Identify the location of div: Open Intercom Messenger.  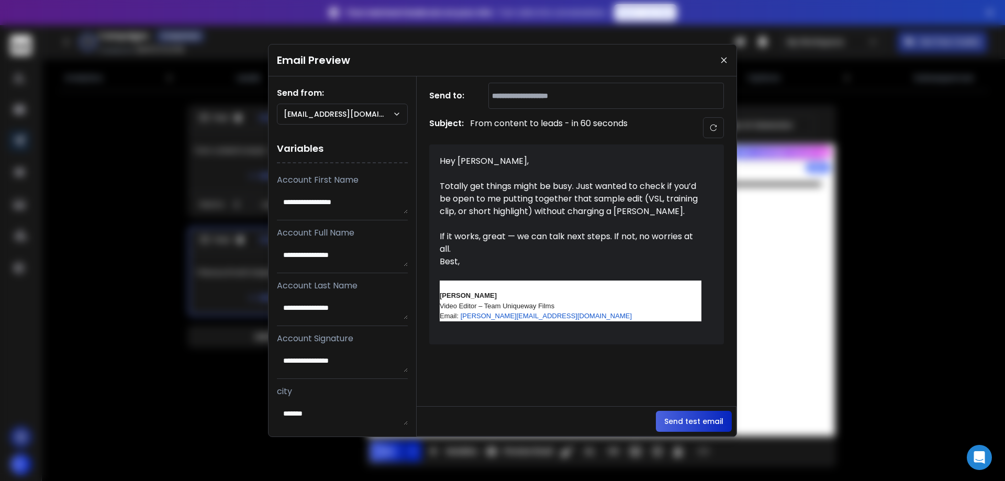
(979, 457).